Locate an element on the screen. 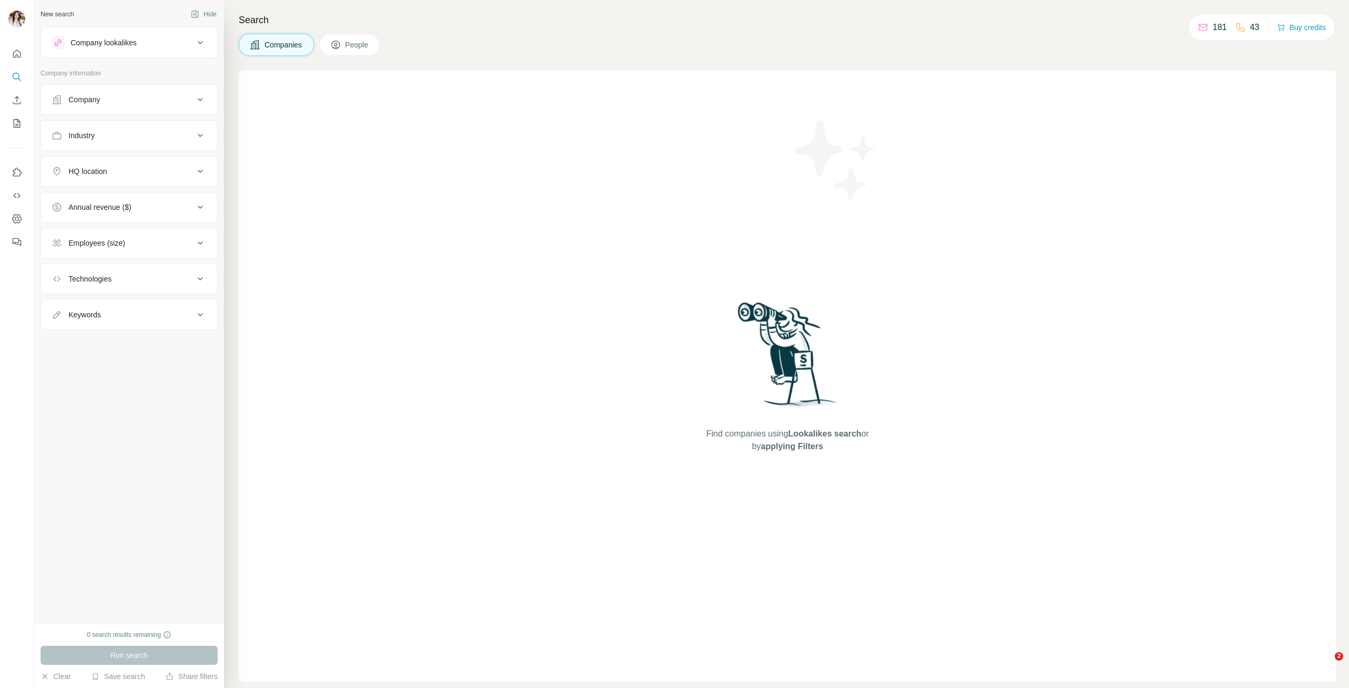 This screenshot has height=688, width=1349. button: Employees (size) is located at coordinates (129, 243).